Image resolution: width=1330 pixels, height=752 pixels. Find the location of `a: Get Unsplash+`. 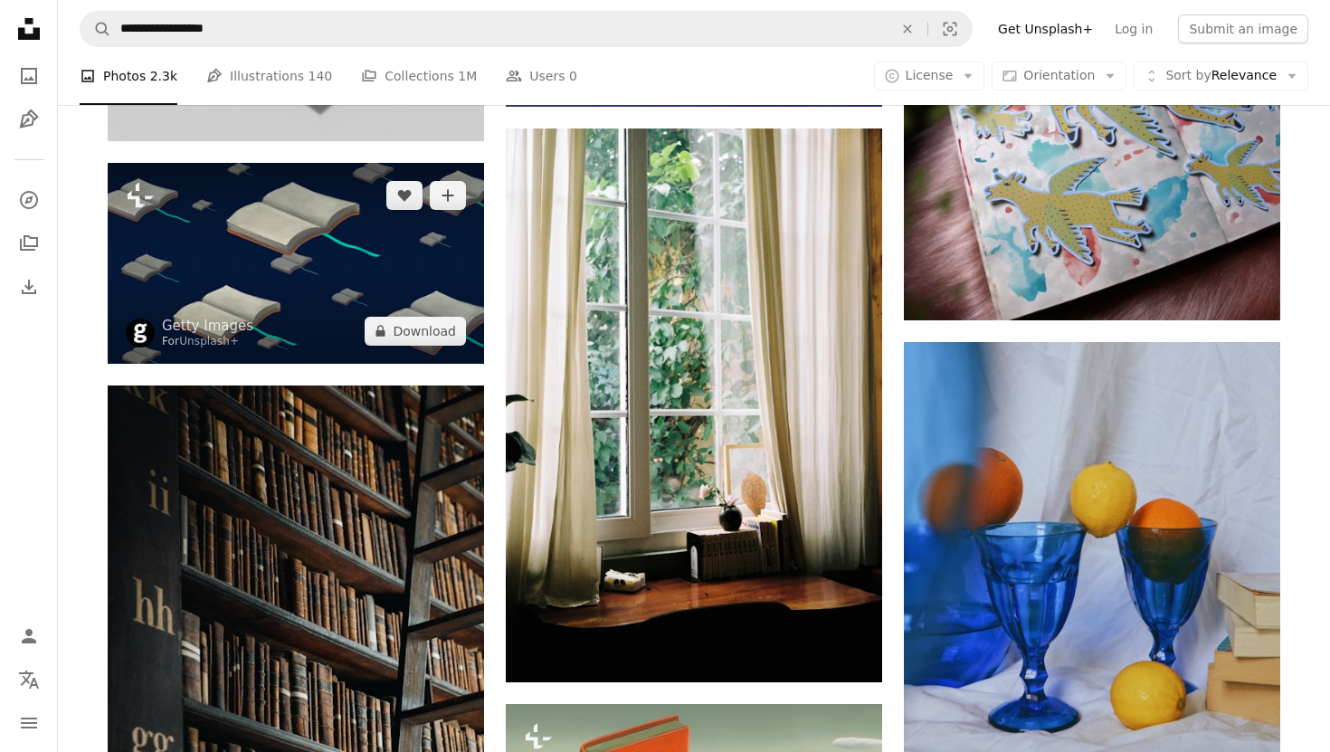

a: Get Unsplash+ is located at coordinates (1045, 29).